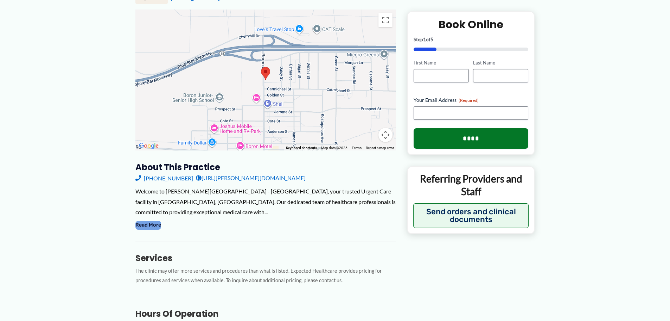  What do you see at coordinates (334, 147) in the screenshot?
I see `span: Map data ©2025` at bounding box center [334, 147].